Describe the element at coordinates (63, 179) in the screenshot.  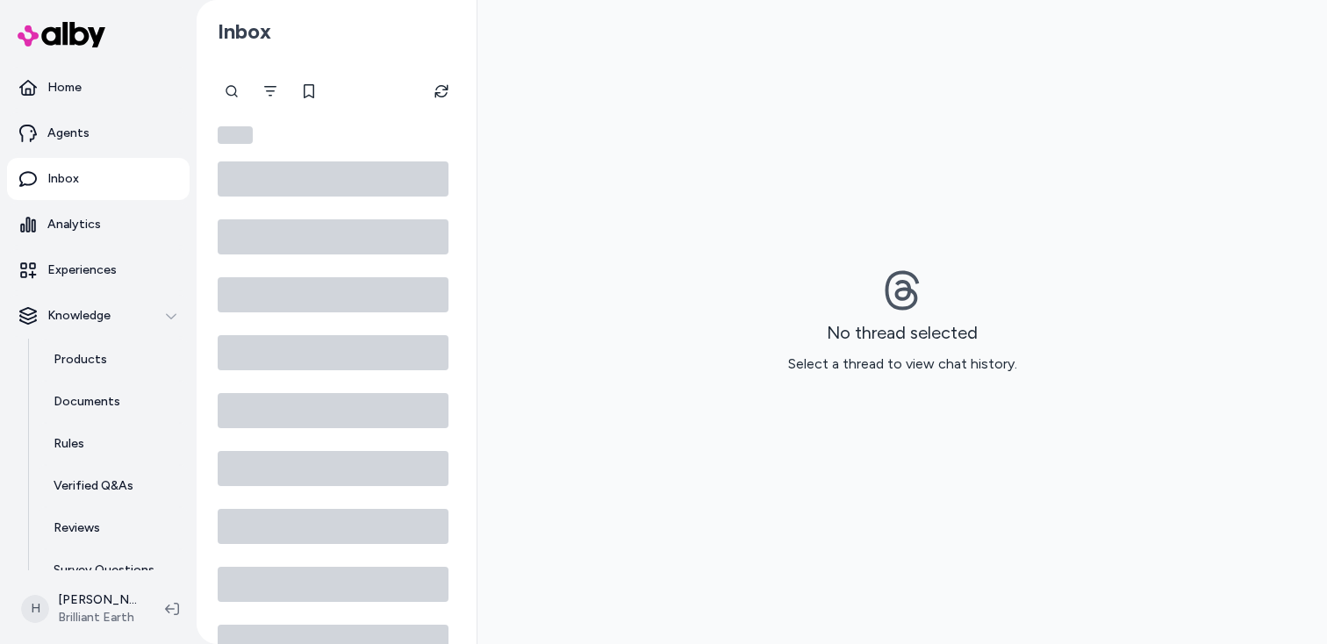
I see `p: Inbox` at that location.